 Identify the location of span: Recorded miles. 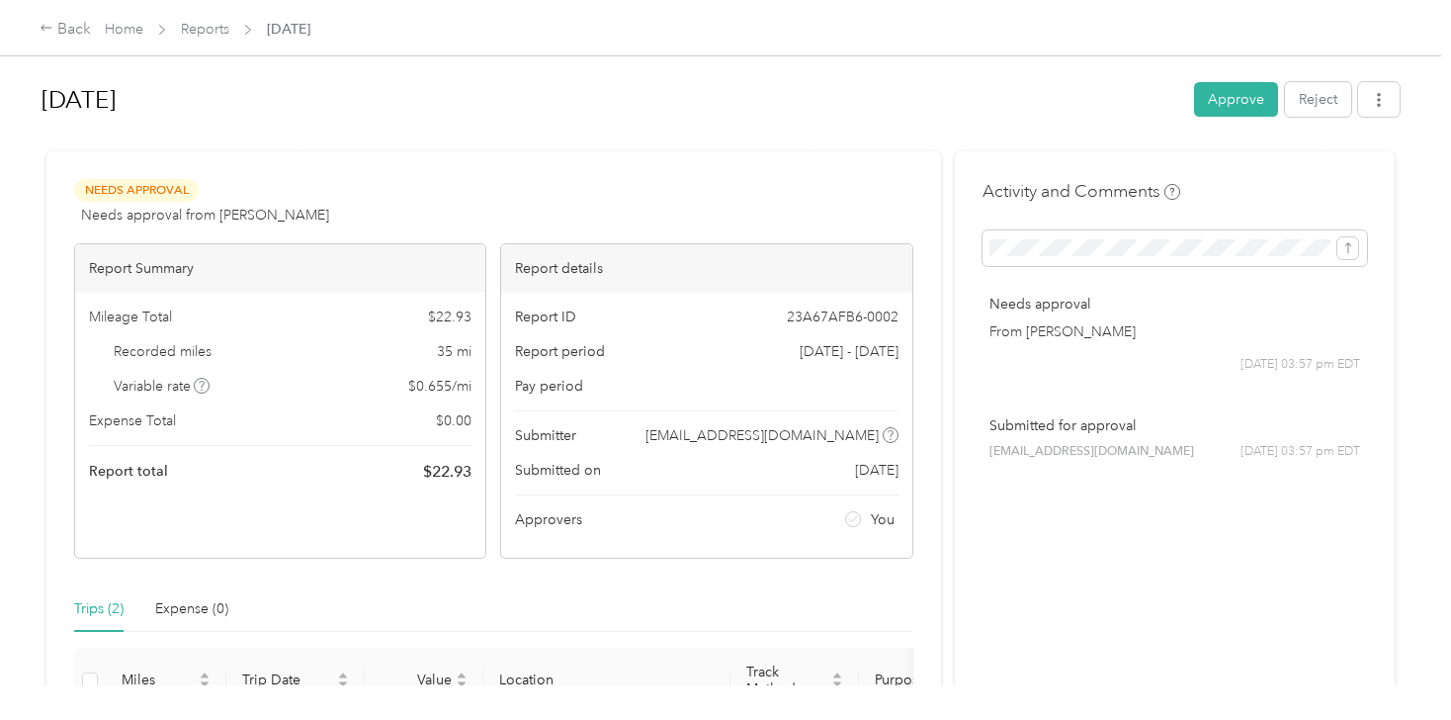
(162, 351).